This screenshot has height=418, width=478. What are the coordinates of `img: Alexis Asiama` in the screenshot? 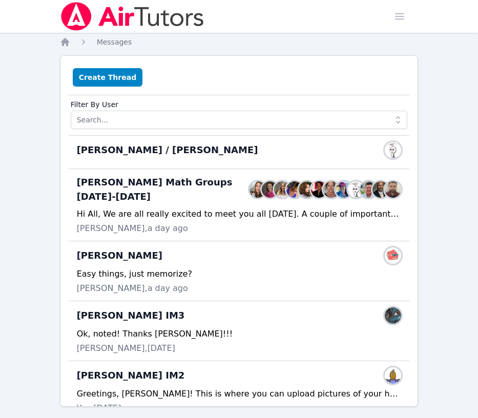 It's located at (295, 190).